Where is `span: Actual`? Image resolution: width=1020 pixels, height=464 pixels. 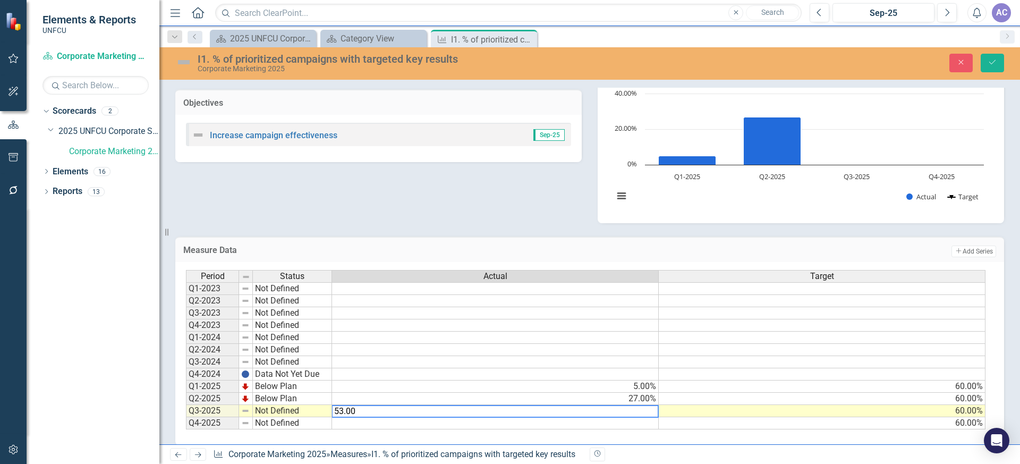
span: Actual is located at coordinates (495, 276).